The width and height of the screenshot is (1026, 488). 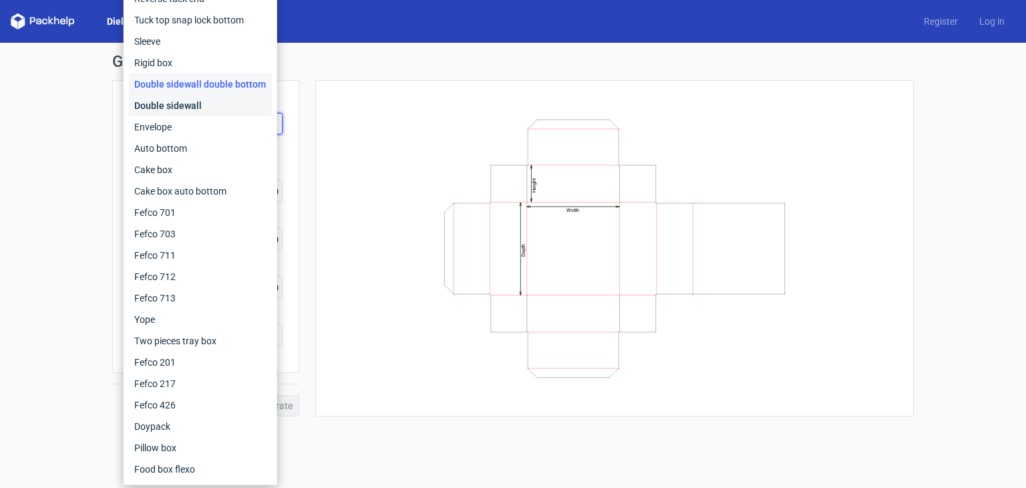 I want to click on div: Fefco 703, so click(x=200, y=234).